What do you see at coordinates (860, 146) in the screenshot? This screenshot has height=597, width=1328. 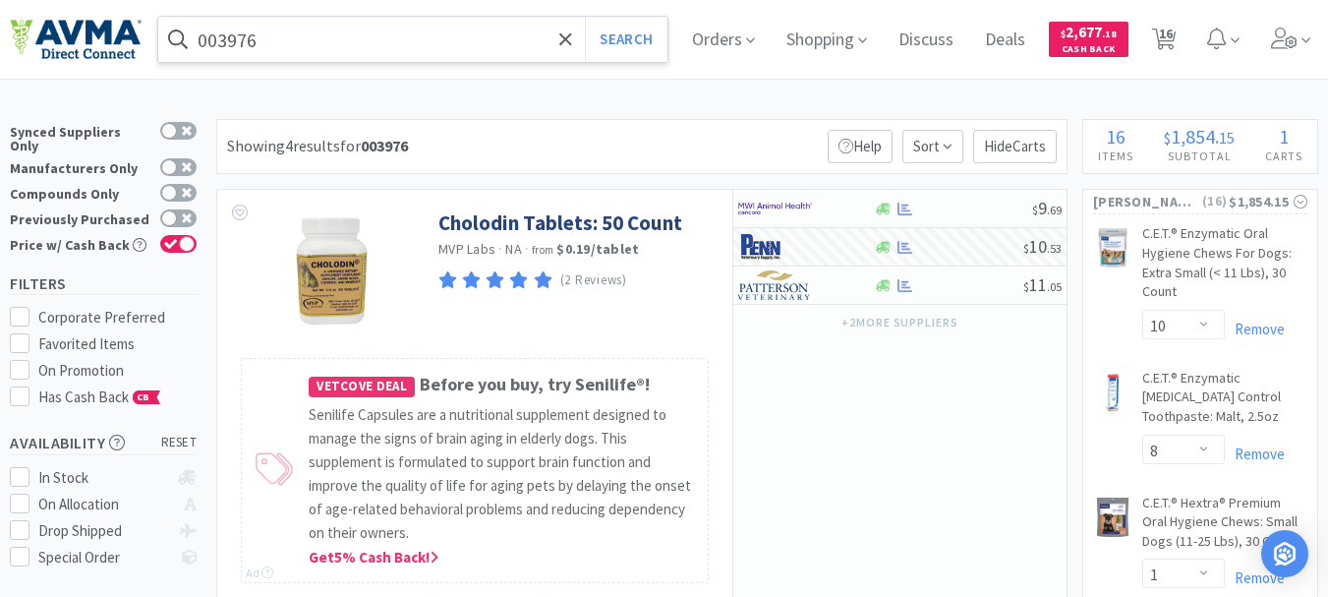 I see `p: Help` at bounding box center [860, 146].